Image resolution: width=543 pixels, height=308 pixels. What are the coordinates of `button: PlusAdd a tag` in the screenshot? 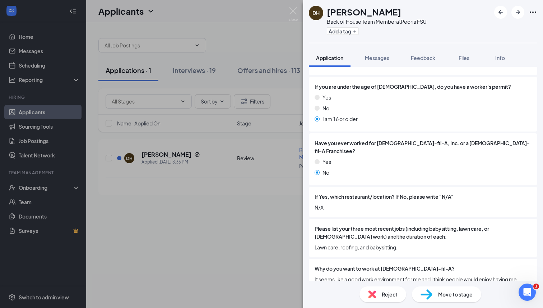 It's located at (342, 31).